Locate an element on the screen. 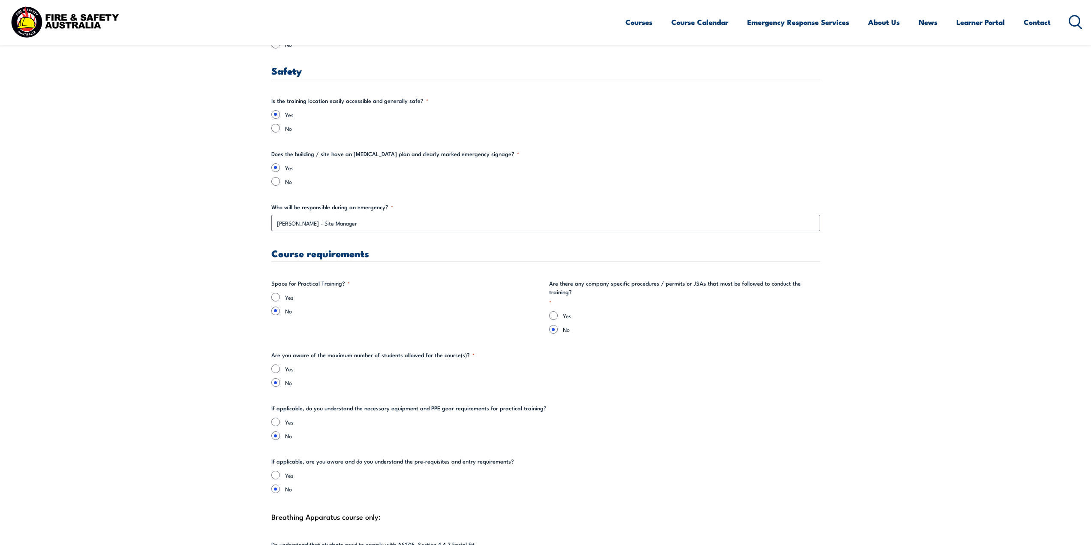  label: Who will be responsible during an emergency? is located at coordinates (546, 207).